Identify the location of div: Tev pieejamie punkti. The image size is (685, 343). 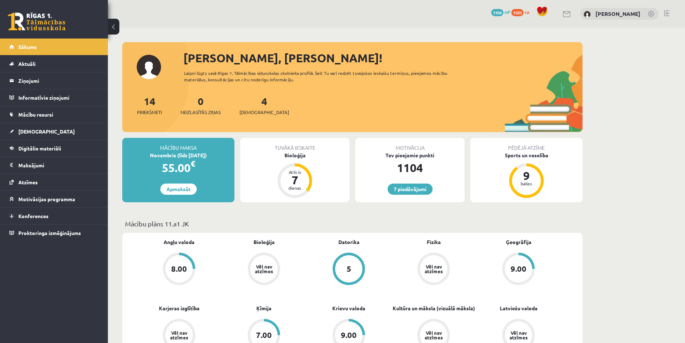
(410, 155).